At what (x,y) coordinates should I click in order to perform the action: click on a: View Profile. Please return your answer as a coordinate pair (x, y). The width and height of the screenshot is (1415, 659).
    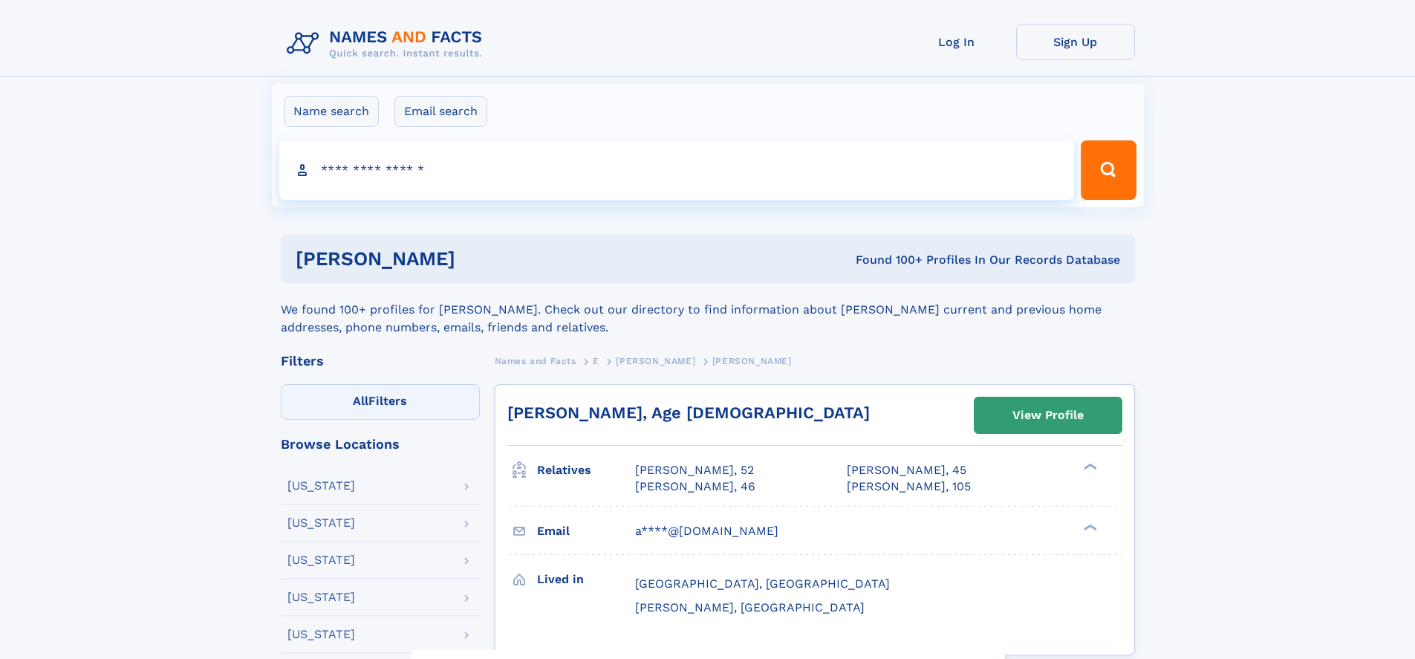
    Looking at the image, I should click on (1048, 415).